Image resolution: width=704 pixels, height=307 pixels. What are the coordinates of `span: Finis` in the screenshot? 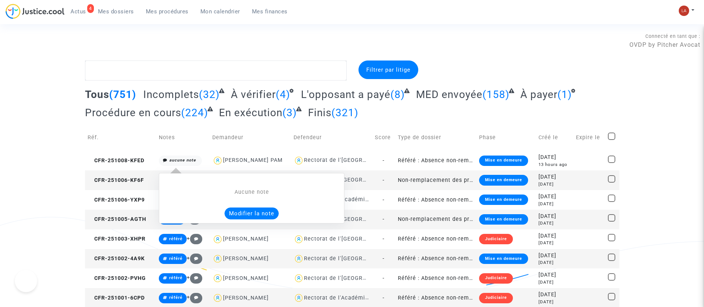 It's located at (319, 112).